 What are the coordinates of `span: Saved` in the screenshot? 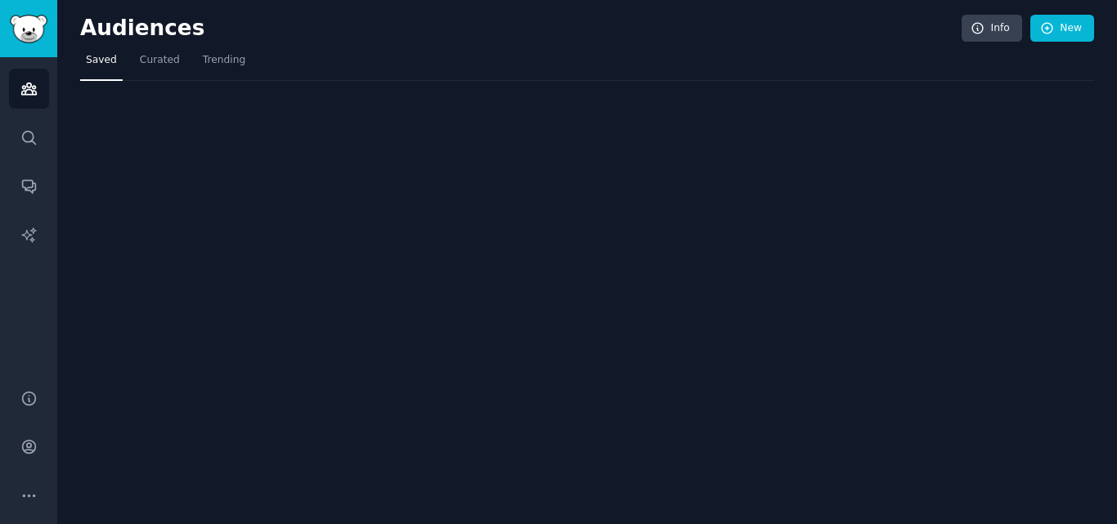 It's located at (101, 60).